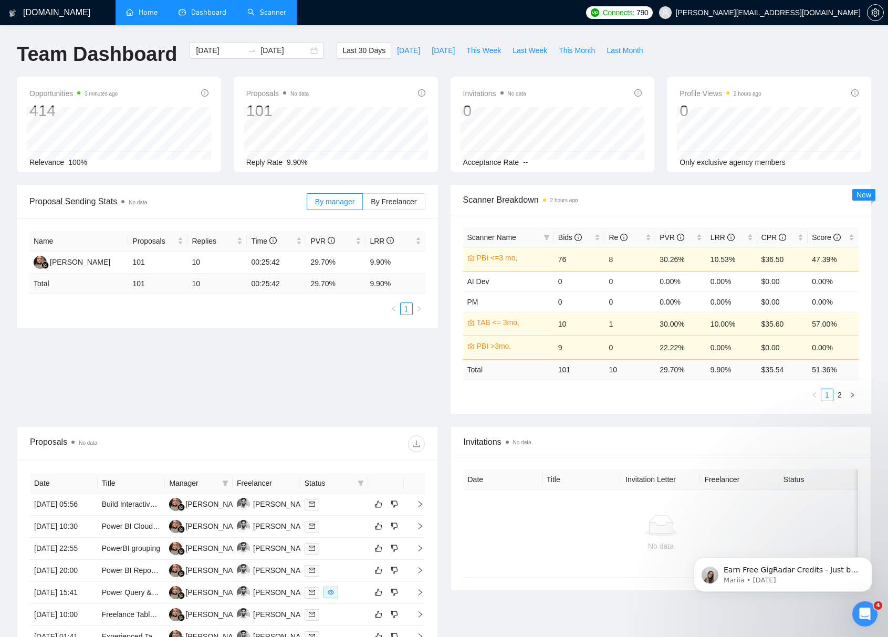 This screenshot has height=637, width=888. What do you see at coordinates (530, 50) in the screenshot?
I see `span: Last Week` at bounding box center [530, 50].